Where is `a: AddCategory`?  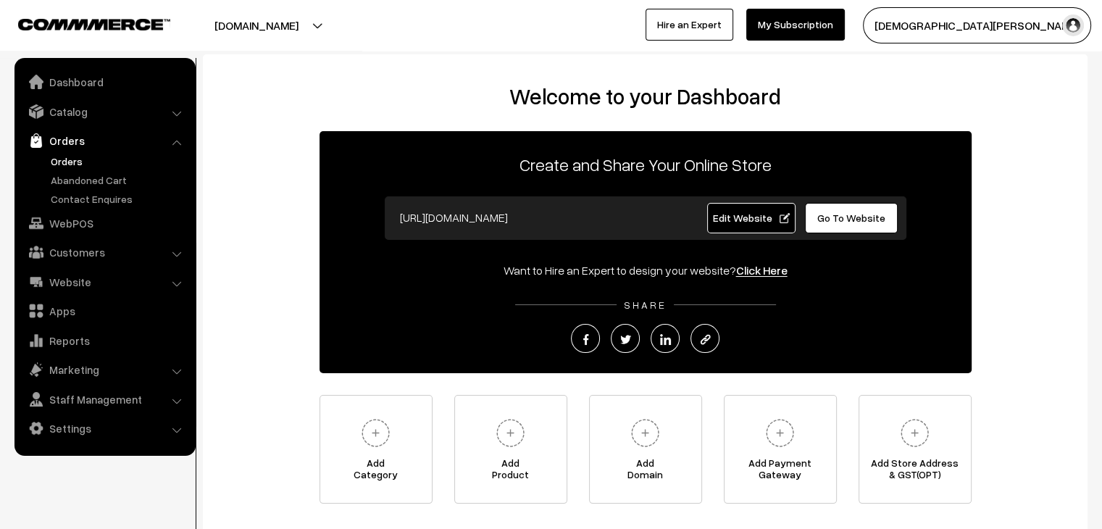
a: AddCategory is located at coordinates (376, 449).